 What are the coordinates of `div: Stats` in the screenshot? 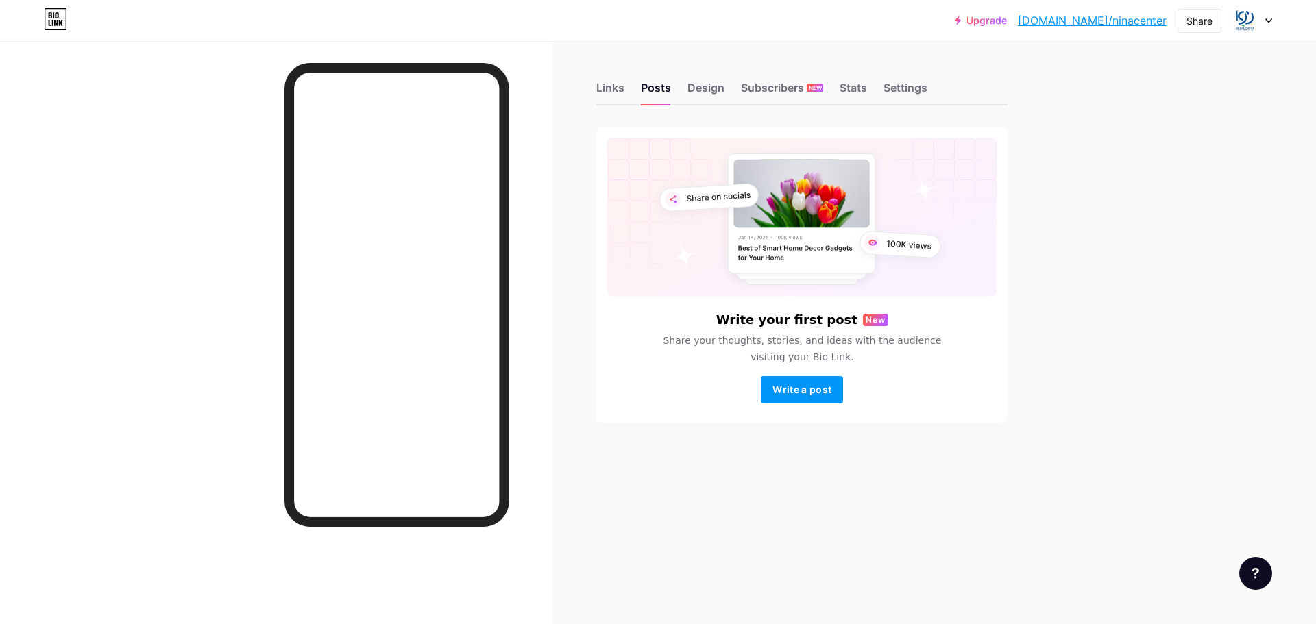 It's located at (853, 92).